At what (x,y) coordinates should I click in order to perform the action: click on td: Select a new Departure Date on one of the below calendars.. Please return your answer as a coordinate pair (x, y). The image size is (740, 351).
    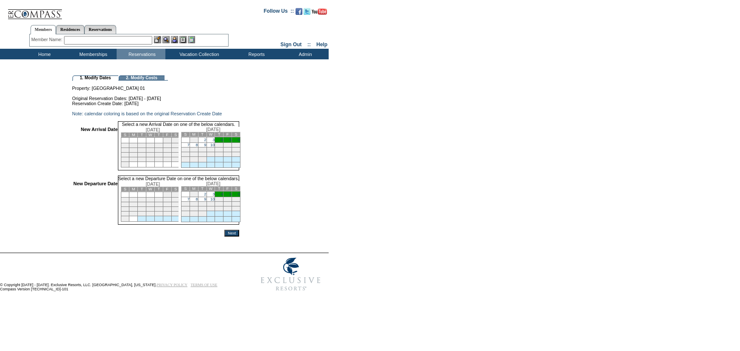
    Looking at the image, I should click on (179, 178).